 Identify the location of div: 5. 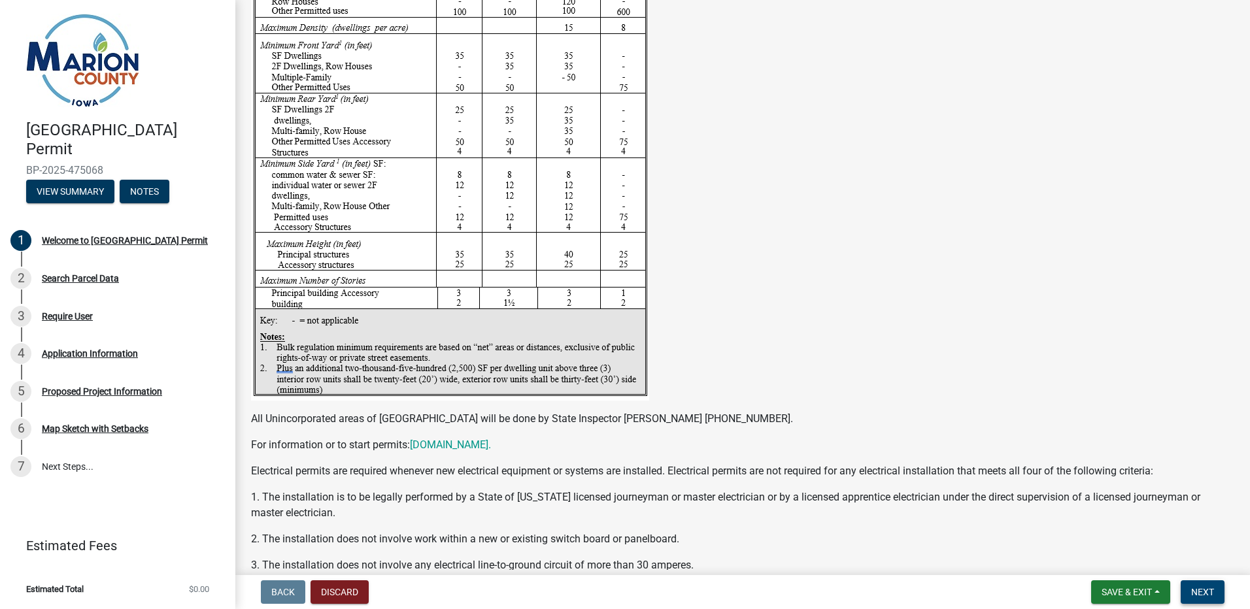
(21, 392).